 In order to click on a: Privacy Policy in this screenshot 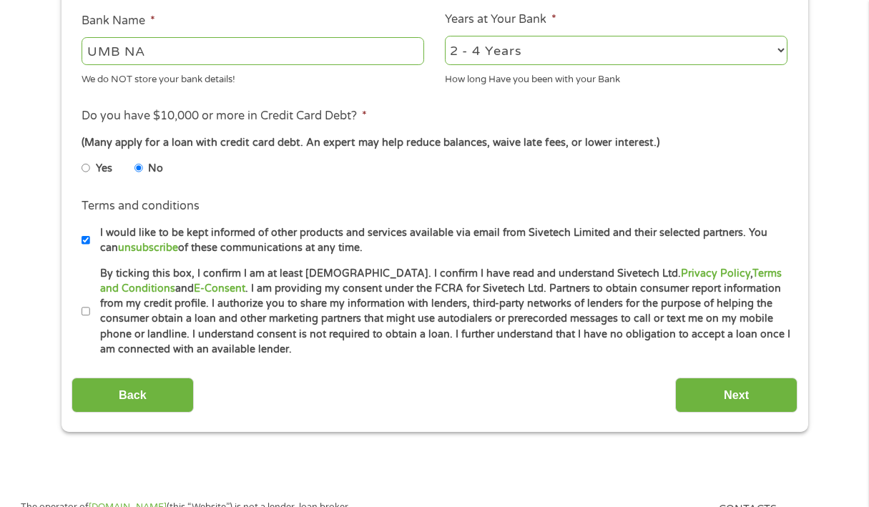, I will do `click(715, 273)`.